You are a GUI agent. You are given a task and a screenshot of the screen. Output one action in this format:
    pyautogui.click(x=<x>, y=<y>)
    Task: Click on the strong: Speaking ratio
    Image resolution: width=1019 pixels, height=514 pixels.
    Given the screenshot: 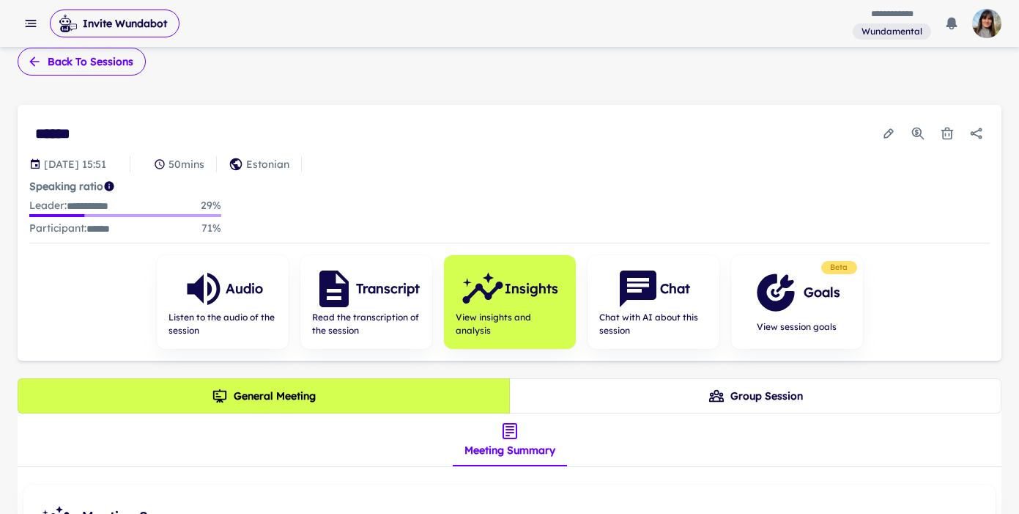 What is the action you would take?
    pyautogui.click(x=66, y=186)
    